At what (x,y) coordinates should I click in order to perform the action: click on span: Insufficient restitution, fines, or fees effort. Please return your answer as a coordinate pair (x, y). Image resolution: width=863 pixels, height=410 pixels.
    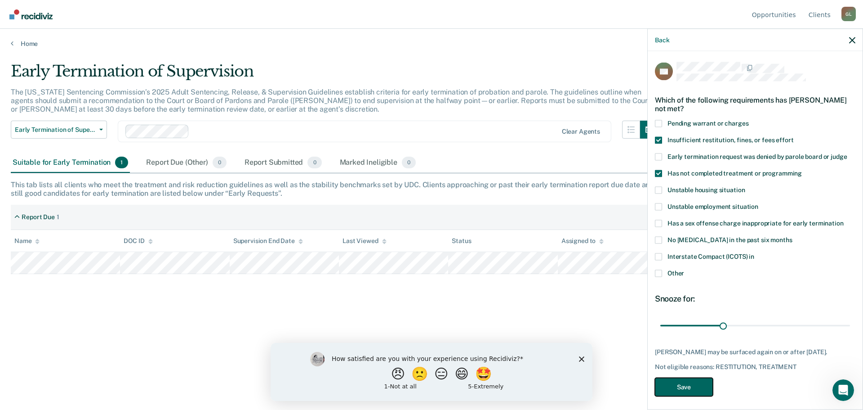
    Looking at the image, I should click on (731, 139).